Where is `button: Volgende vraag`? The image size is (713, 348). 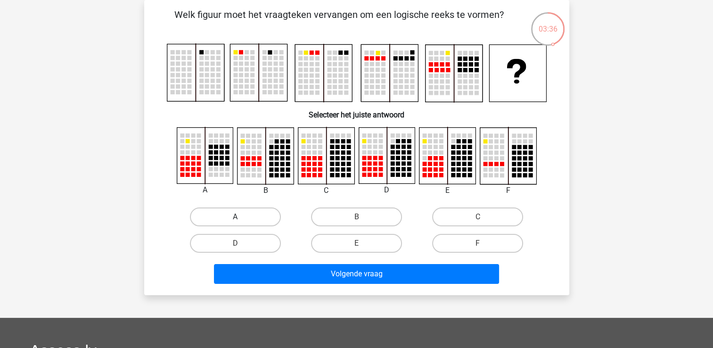 button: Volgende vraag is located at coordinates (356, 274).